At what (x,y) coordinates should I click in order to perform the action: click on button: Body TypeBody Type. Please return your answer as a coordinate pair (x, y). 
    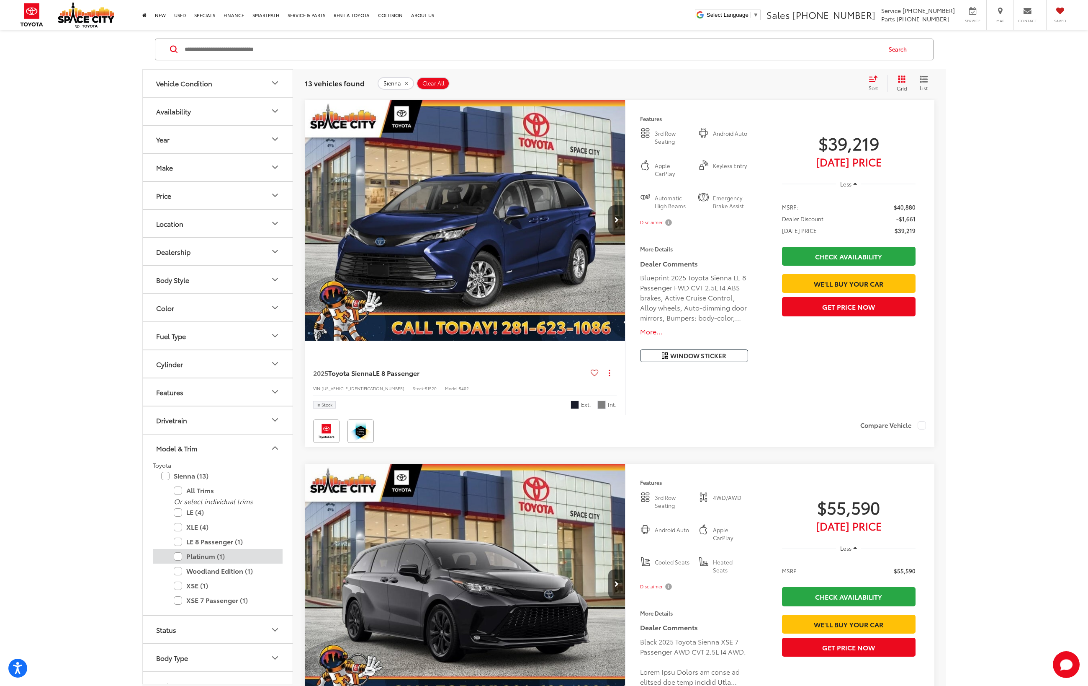
    Looking at the image, I should click on (218, 657).